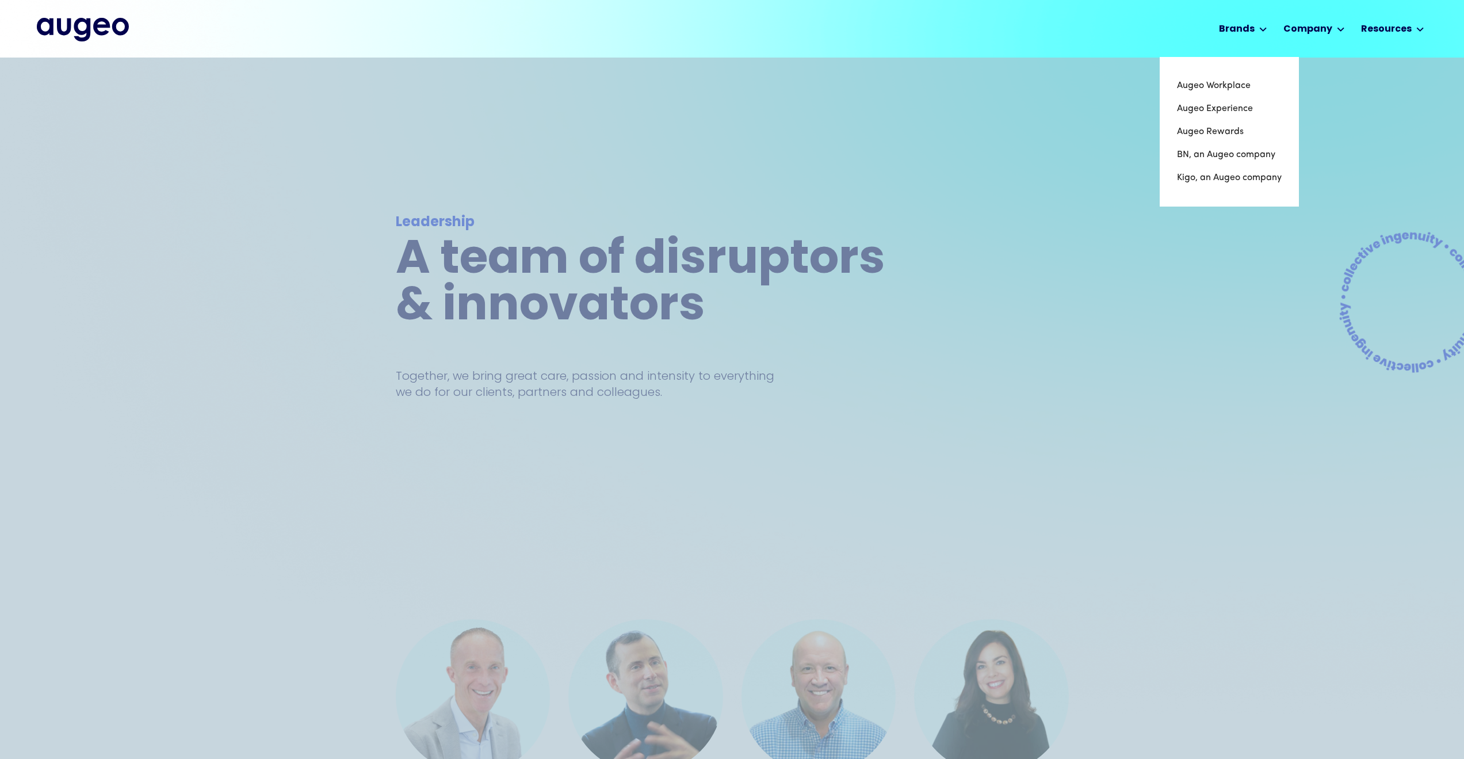 The height and width of the screenshot is (759, 1464). Describe the element at coordinates (83, 29) in the screenshot. I see `img: Augeo's full logo in midnight blue.` at that location.